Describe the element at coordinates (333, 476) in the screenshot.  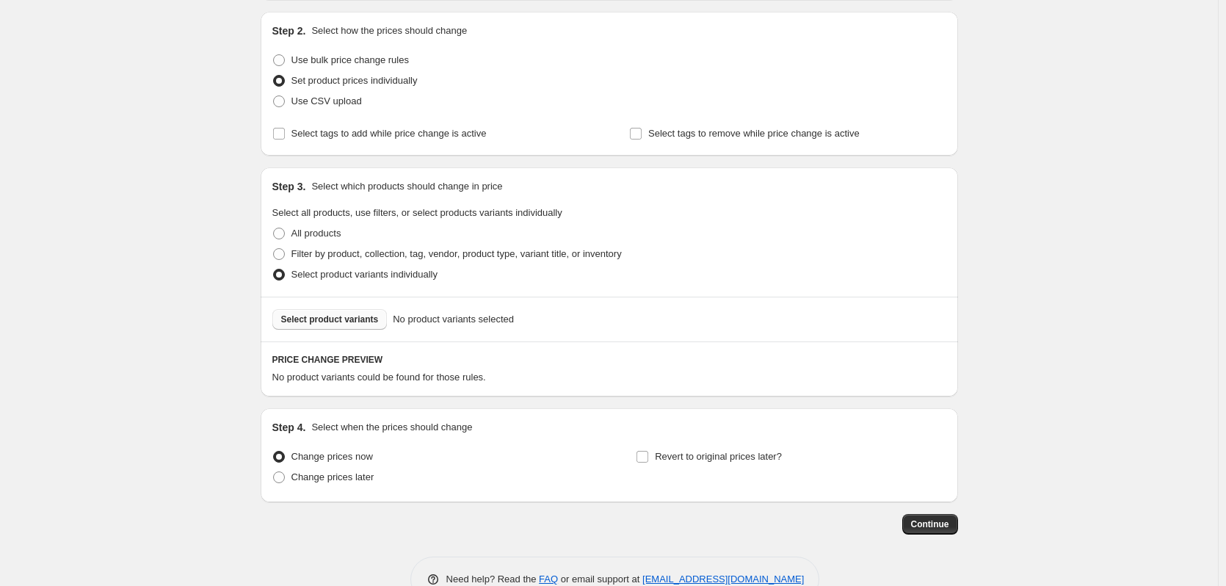
I see `span: Change prices later` at that location.